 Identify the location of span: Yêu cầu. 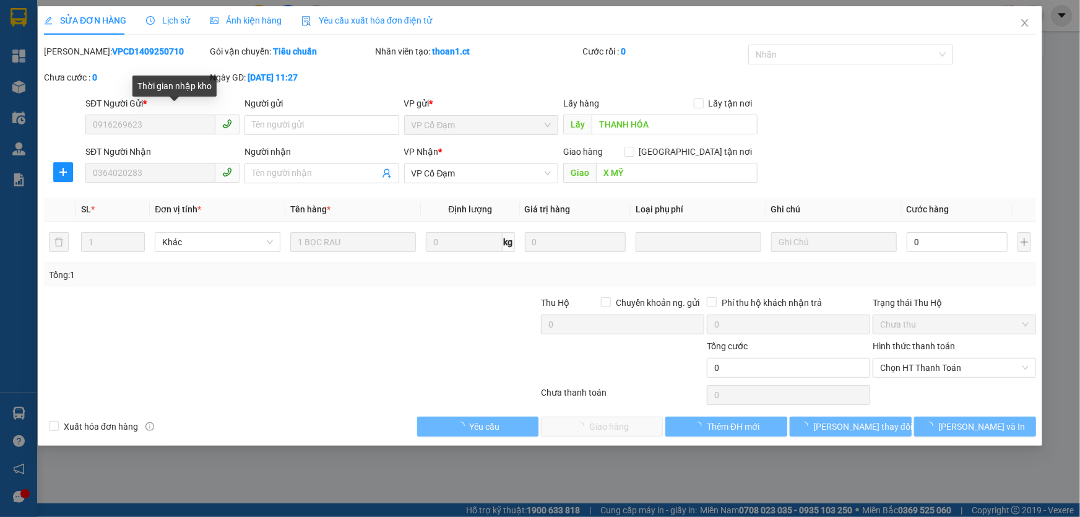
(485, 427).